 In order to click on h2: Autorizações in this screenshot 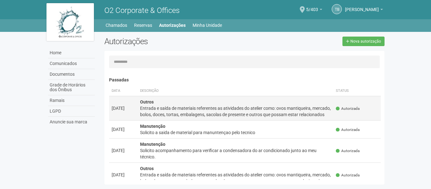, I will do `click(172, 41)`.